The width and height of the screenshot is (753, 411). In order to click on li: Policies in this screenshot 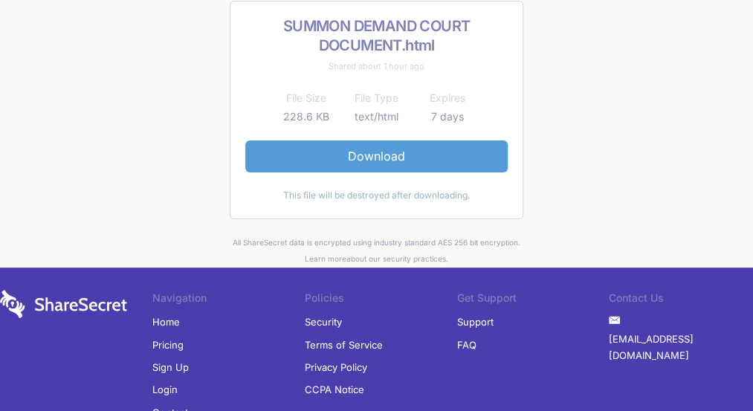, I will do `click(381, 300)`.